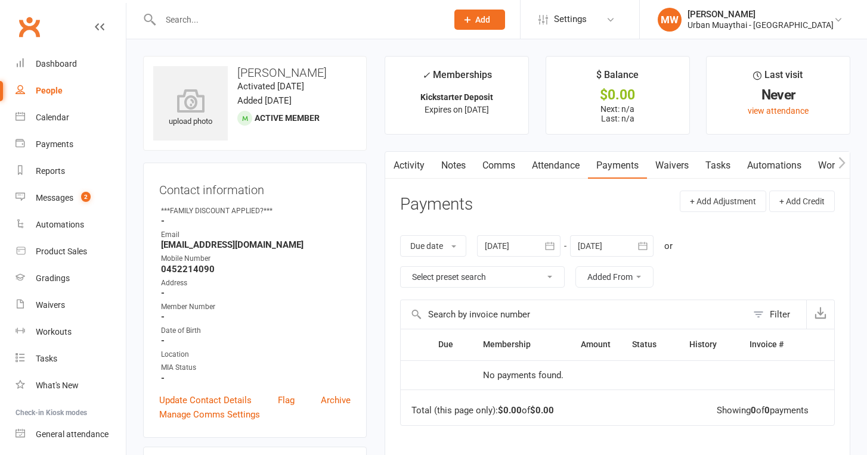  I want to click on div: Last visit, so click(777, 78).